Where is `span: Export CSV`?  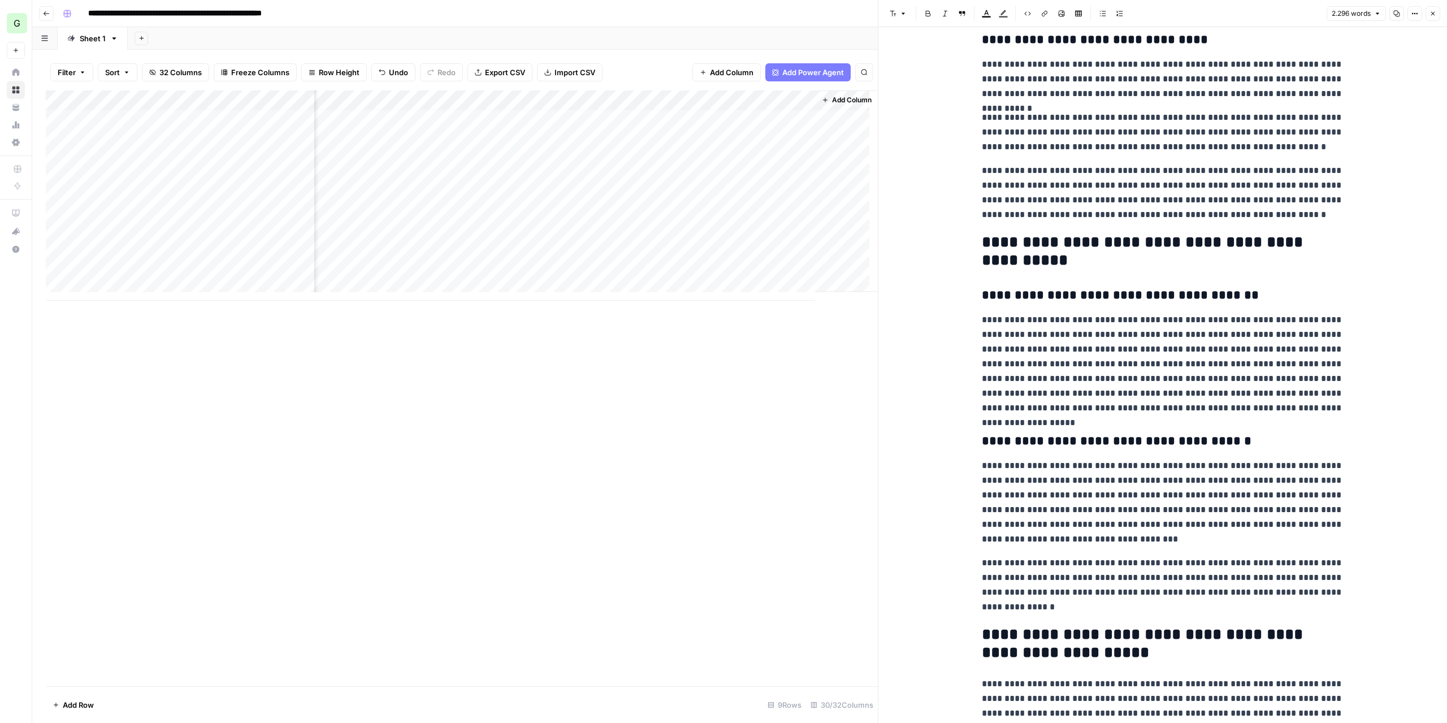 span: Export CSV is located at coordinates (505, 72).